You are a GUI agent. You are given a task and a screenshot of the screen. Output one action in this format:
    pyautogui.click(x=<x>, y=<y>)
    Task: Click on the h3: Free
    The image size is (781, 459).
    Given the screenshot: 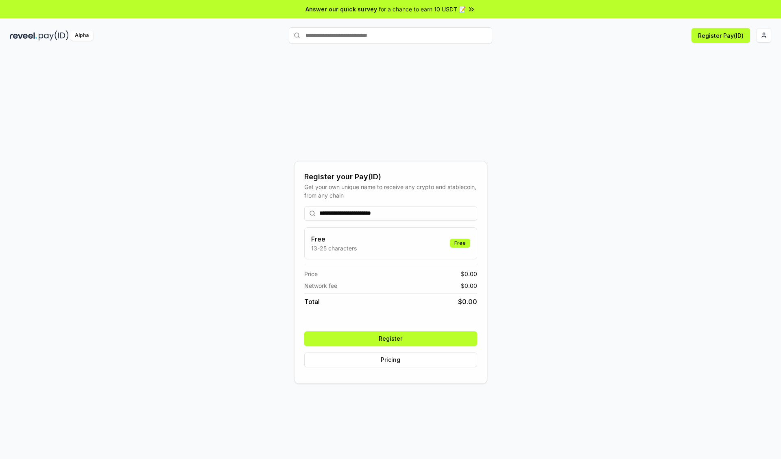 What is the action you would take?
    pyautogui.click(x=334, y=239)
    